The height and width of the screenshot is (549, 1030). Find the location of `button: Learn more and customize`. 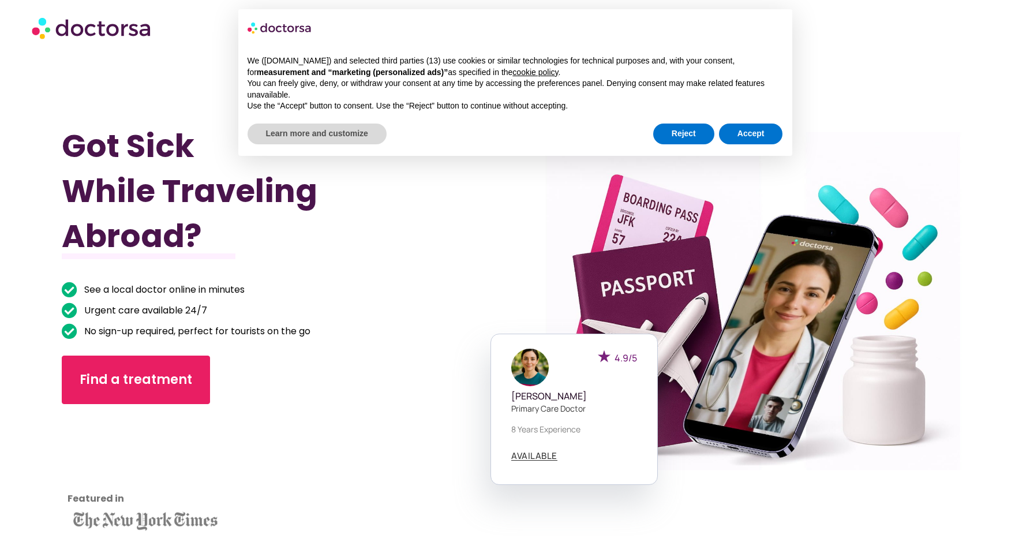

button: Learn more and customize is located at coordinates (317, 134).